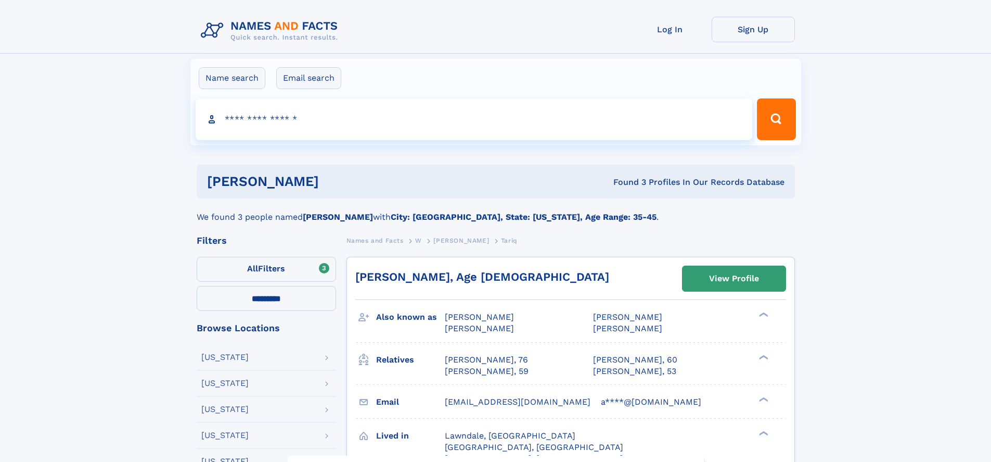 This screenshot has width=991, height=462. What do you see at coordinates (411, 402) in the screenshot?
I see `h3: Email` at bounding box center [411, 402].